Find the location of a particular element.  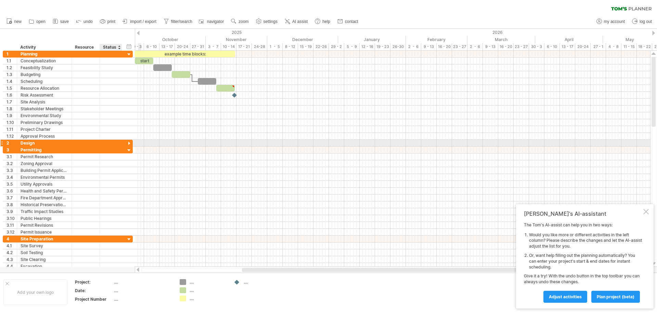

div: Risk Assessment is located at coordinates (44, 95).